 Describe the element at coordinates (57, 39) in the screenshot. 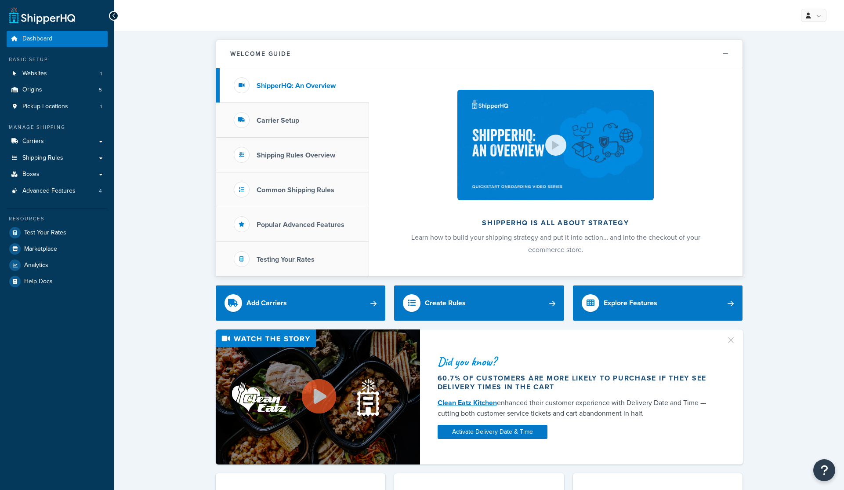

I see `li: Dashboard` at that location.